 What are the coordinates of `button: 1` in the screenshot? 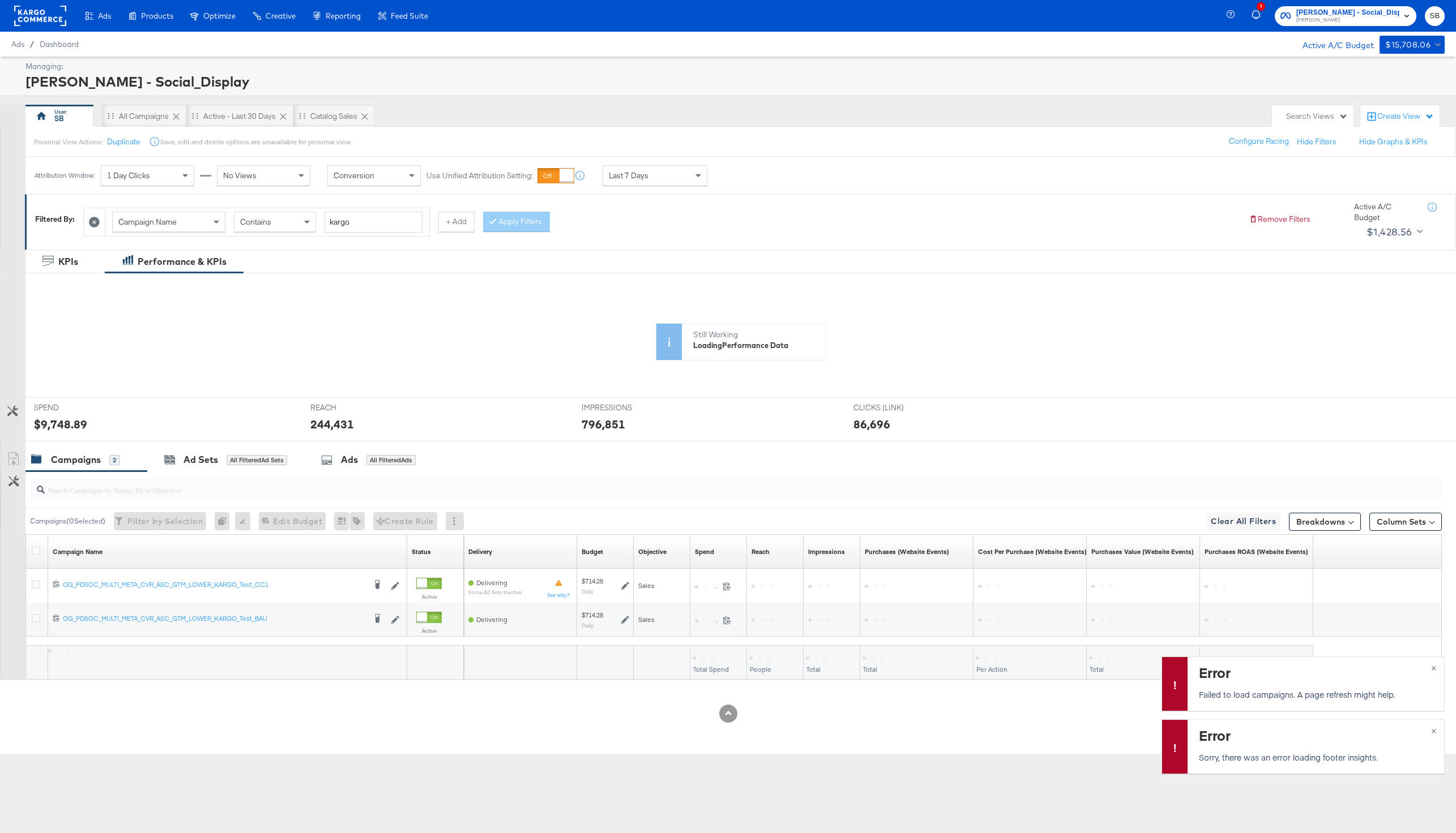 It's located at (1259, 16).